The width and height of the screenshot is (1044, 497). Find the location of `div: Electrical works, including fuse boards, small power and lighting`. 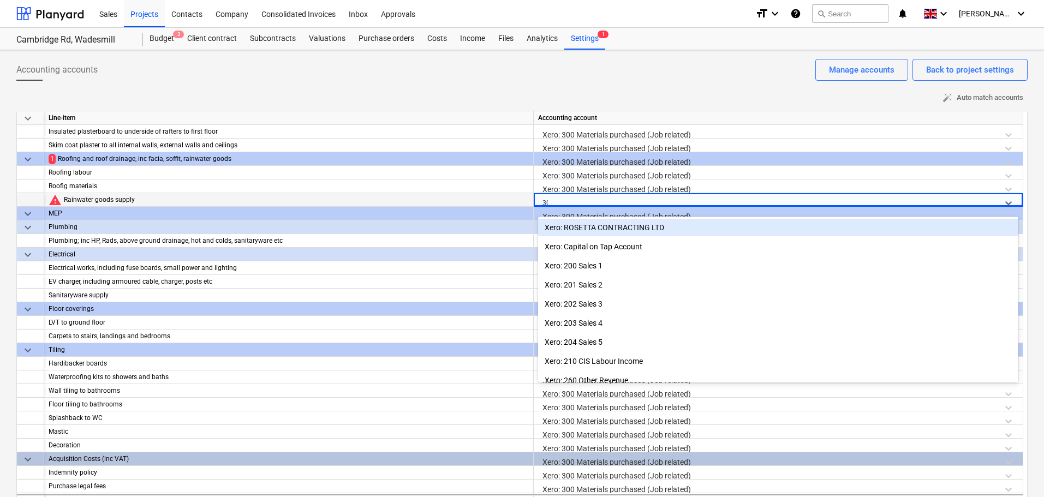

div: Electrical works, including fuse boards, small power and lighting is located at coordinates (289, 268).